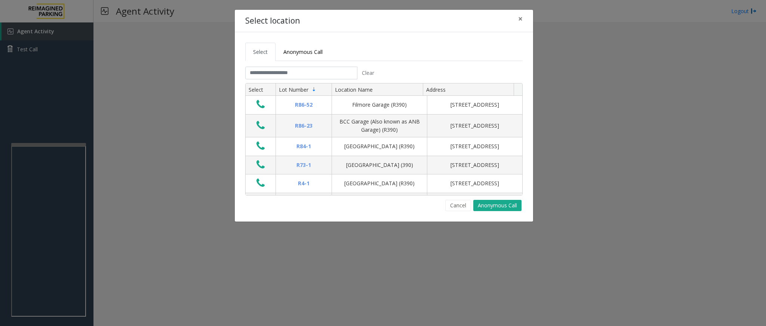  Describe the element at coordinates (303, 52) in the screenshot. I see `span: Anonymous Call` at that location.